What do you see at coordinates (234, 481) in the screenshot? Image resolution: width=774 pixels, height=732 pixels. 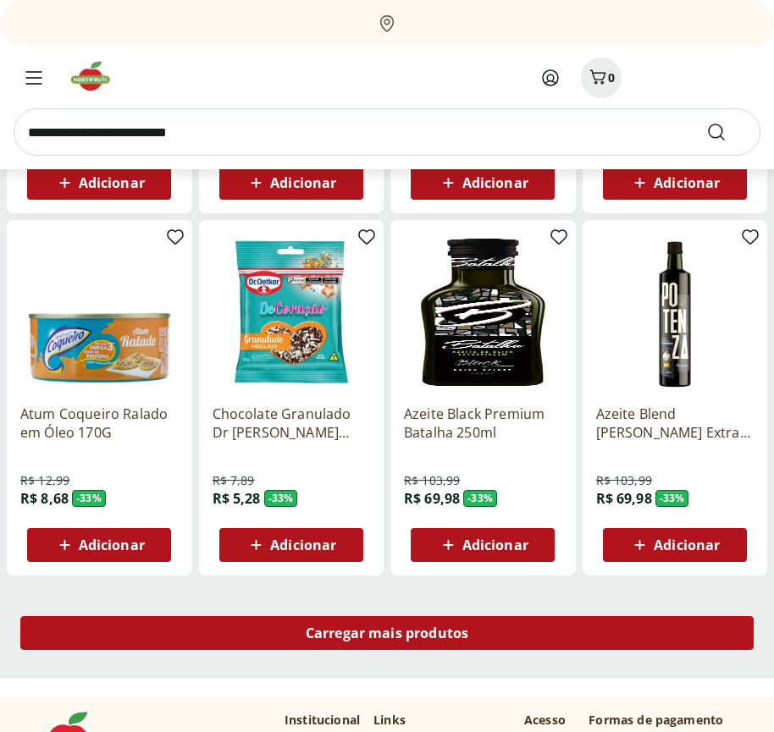 I see `span: R$ 7,89` at bounding box center [234, 481].